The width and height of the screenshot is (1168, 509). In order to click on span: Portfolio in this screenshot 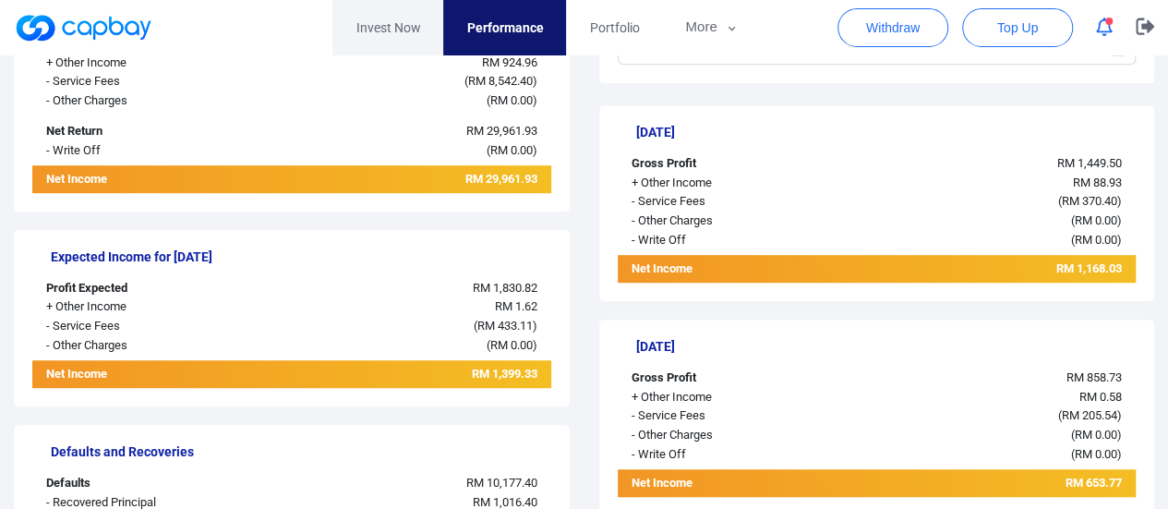, I will do `click(614, 28)`.